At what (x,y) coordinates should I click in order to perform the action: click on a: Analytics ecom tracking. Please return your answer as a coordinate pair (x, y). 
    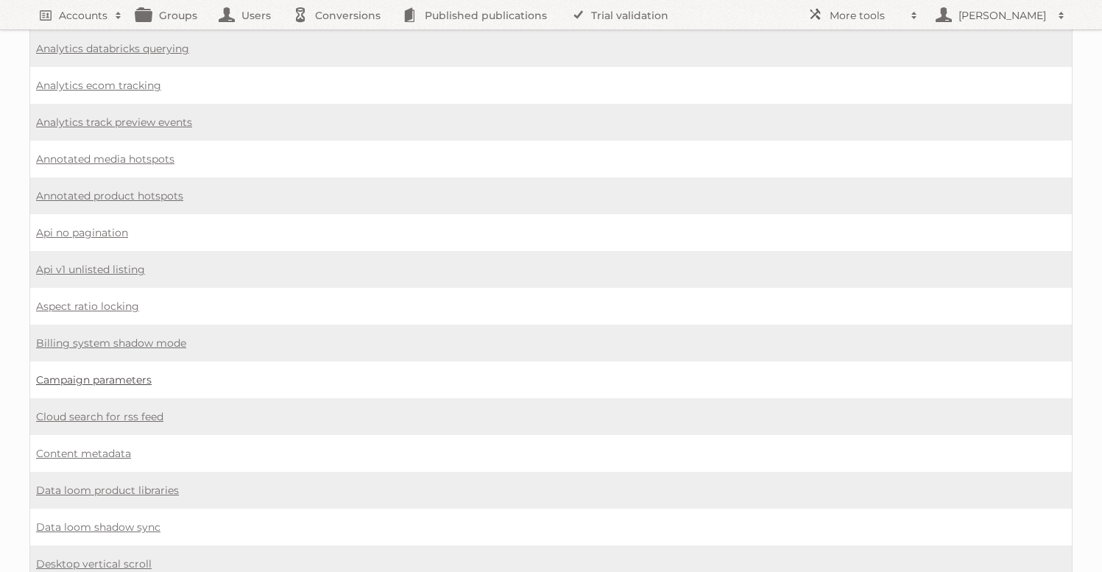
    Looking at the image, I should click on (99, 85).